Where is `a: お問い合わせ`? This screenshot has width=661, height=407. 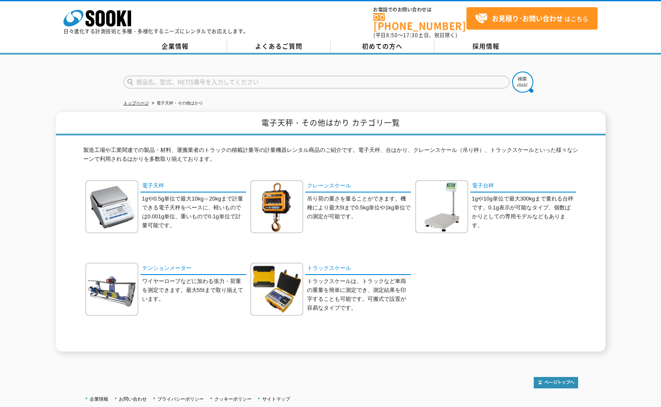
a: お問い合わせ is located at coordinates (133, 399).